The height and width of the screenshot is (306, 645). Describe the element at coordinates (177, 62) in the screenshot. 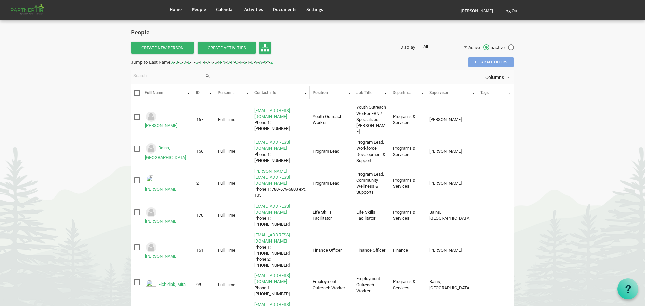

I see `span: B` at that location.